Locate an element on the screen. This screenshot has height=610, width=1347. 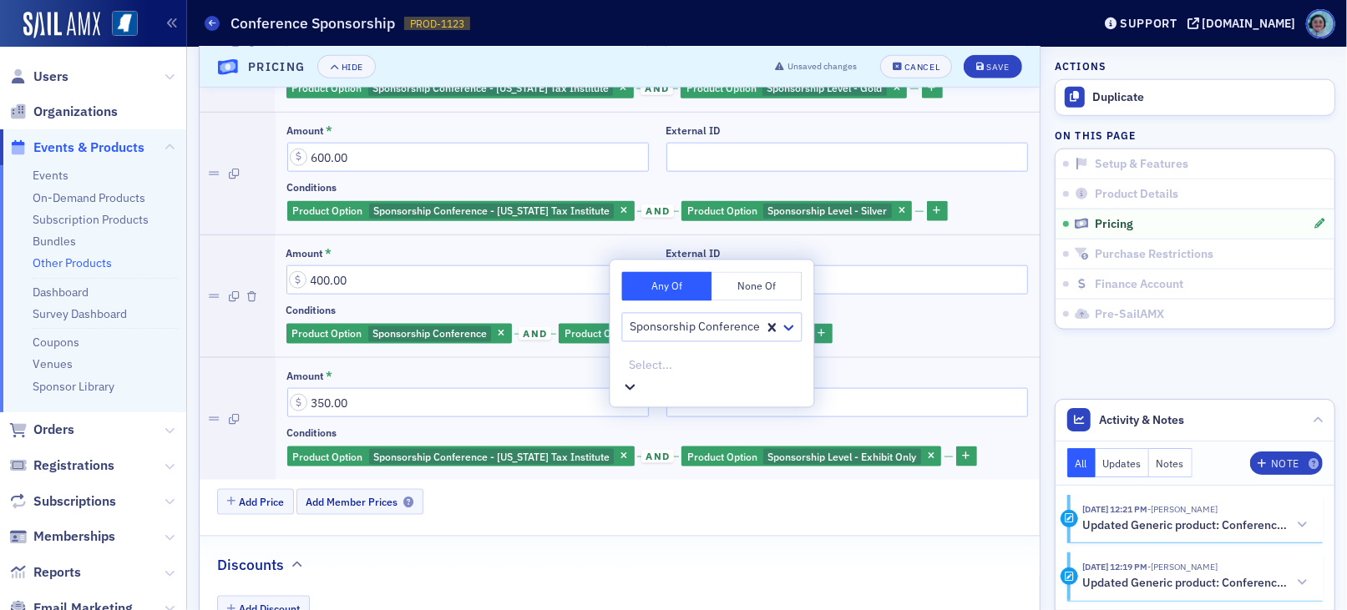
button: Hide is located at coordinates (346, 67).